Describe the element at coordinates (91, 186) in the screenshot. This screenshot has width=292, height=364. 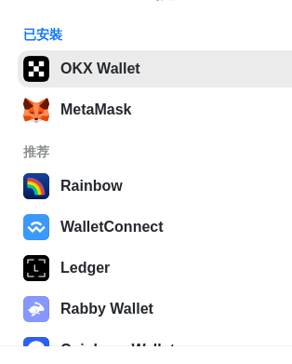
I see `div: Rainbow` at that location.